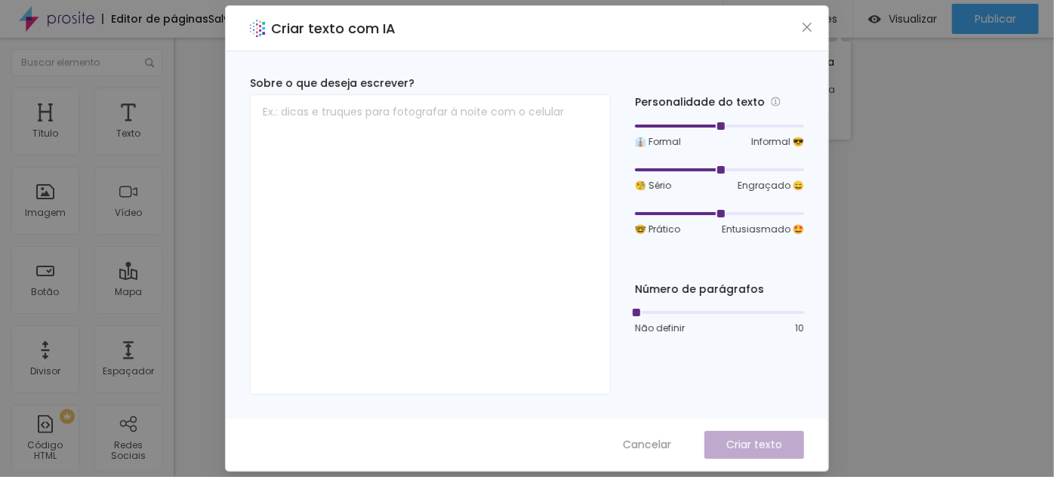  What do you see at coordinates (902, 19) in the screenshot?
I see `button: Visualizar` at bounding box center [902, 19].